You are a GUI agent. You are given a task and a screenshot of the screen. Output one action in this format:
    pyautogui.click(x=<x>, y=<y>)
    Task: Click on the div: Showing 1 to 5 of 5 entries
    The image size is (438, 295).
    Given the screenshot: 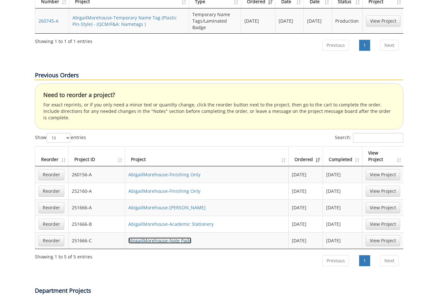 What is the action you would take?
    pyautogui.click(x=64, y=255)
    